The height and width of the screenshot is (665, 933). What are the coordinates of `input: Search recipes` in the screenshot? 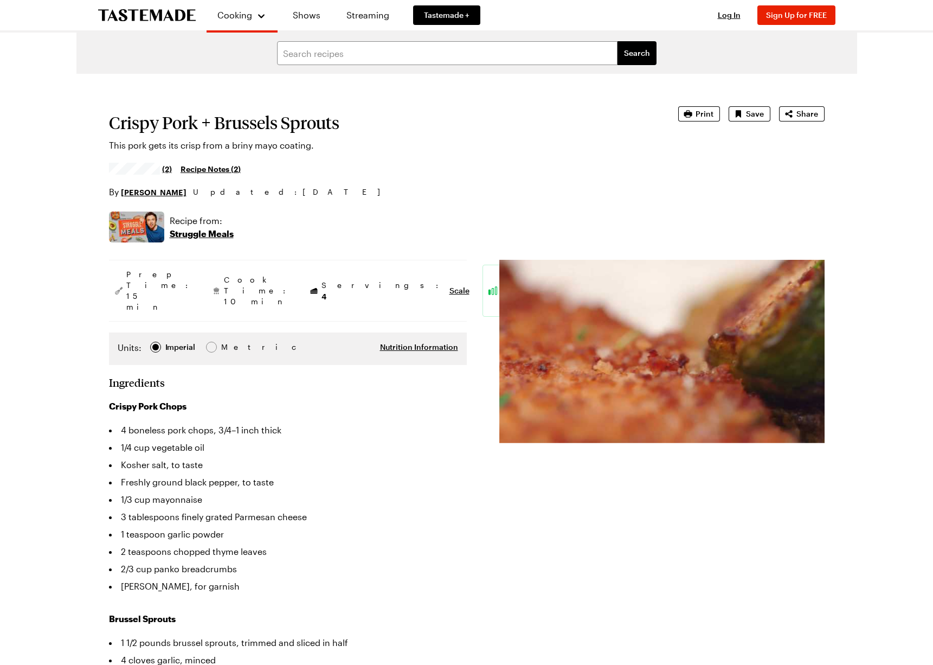 It's located at (447, 53).